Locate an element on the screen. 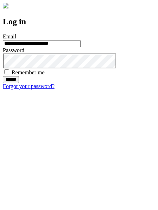  label: Remember me is located at coordinates (28, 72).